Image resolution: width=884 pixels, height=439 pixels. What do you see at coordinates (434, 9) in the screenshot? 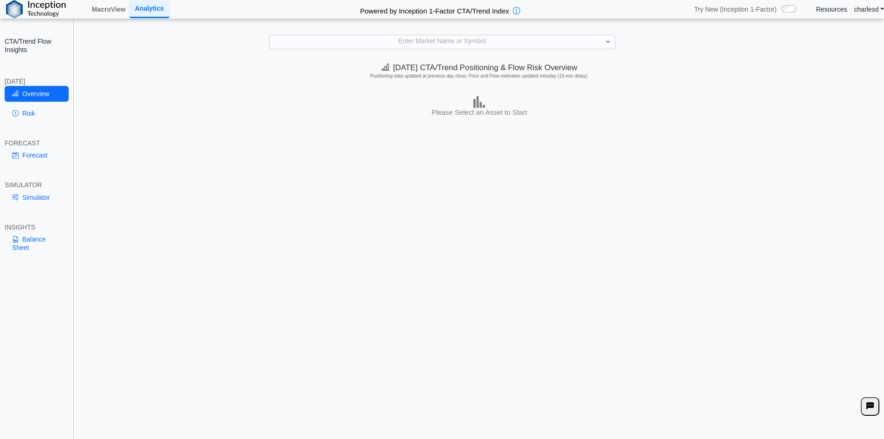
I see `h2: Powered by Inception 1-Factor CTA/Trend Index` at bounding box center [434, 9].